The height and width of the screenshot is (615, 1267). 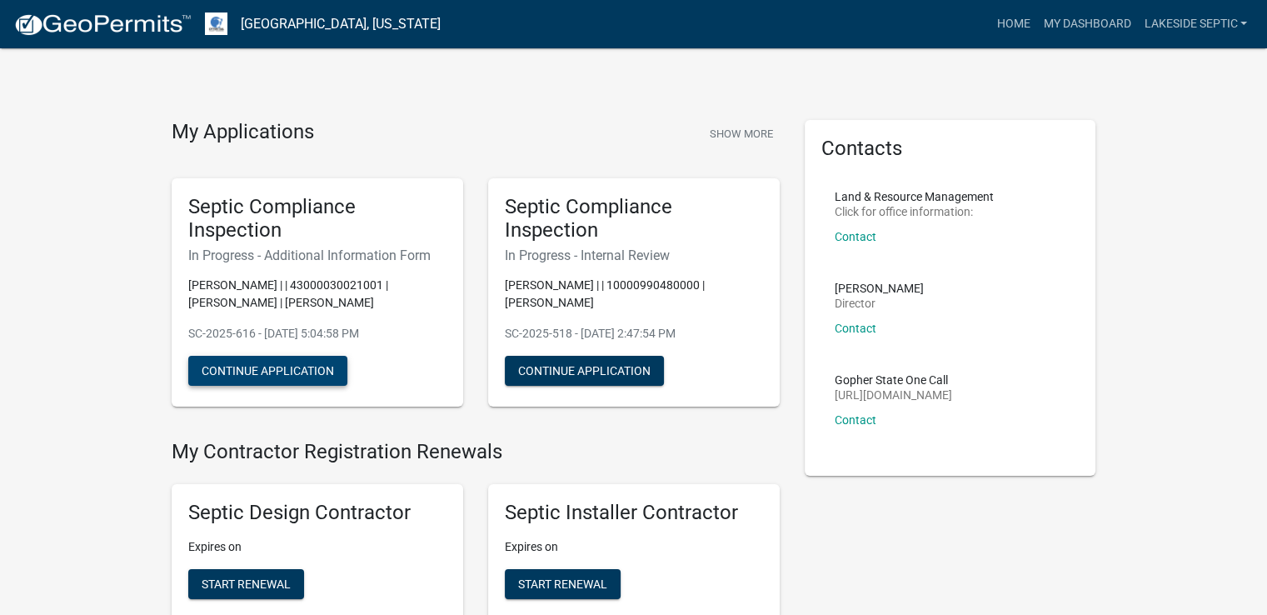 What do you see at coordinates (1086, 24) in the screenshot?
I see `a: My Dashboard` at bounding box center [1086, 24].